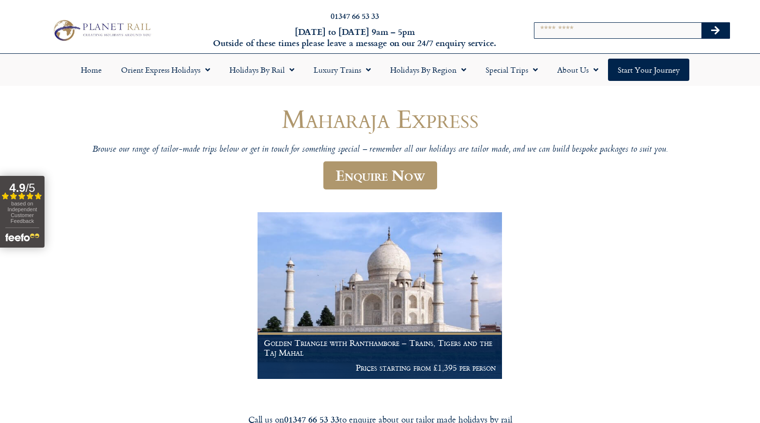 The image size is (760, 423). Describe the element at coordinates (649, 70) in the screenshot. I see `a: Start your Journey` at that location.